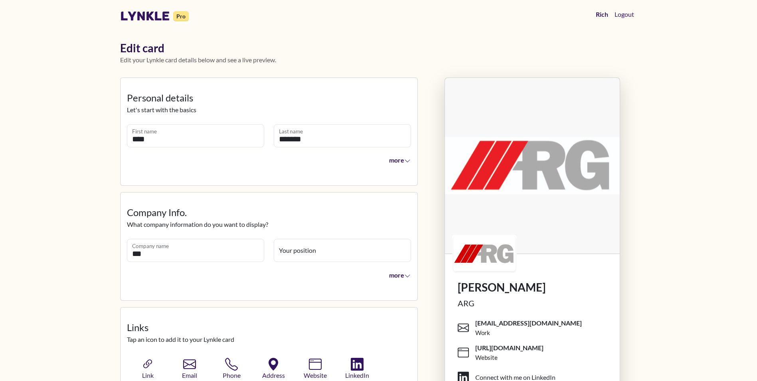 The image size is (757, 381). Describe the element at coordinates (145, 16) in the screenshot. I see `a: lynkle` at that location.